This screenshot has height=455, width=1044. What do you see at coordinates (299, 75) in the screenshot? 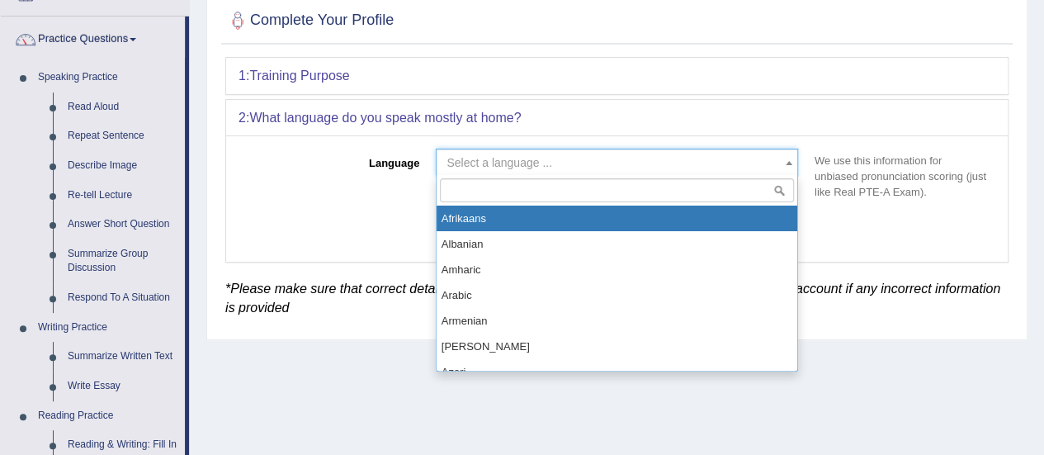
I see `b: Training Purpose` at bounding box center [299, 75].